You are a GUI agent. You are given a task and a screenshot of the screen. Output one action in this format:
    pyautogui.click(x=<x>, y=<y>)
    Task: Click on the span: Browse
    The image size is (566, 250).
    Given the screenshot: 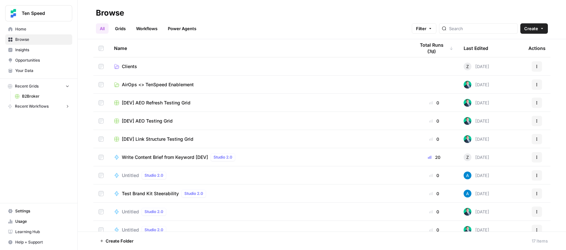 What is the action you would take?
    pyautogui.click(x=42, y=39)
    